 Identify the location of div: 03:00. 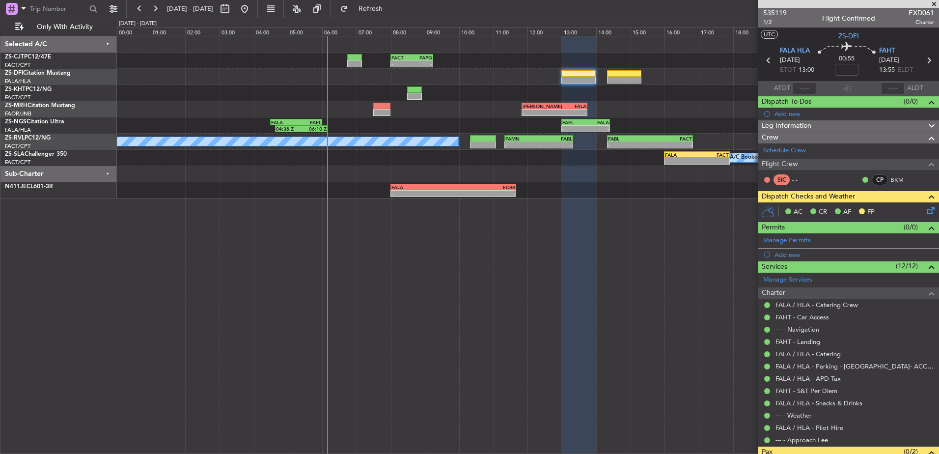
(237, 31).